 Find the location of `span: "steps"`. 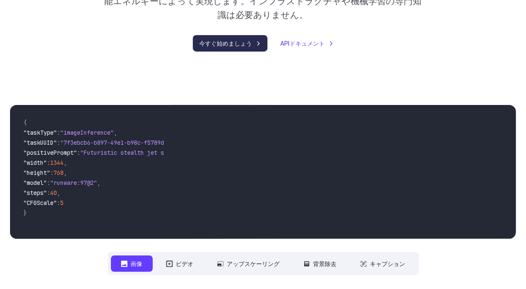

span: "steps" is located at coordinates (35, 193).